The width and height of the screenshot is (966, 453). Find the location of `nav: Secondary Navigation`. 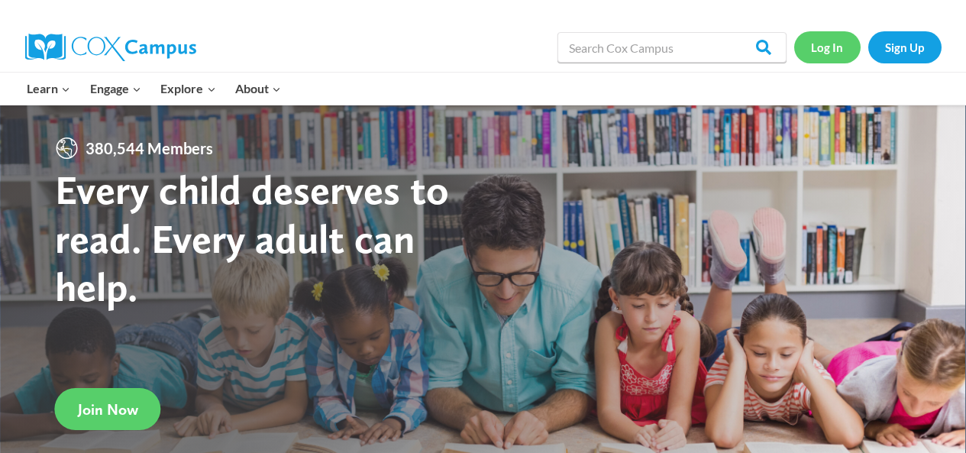

nav: Secondary Navigation is located at coordinates (867, 47).